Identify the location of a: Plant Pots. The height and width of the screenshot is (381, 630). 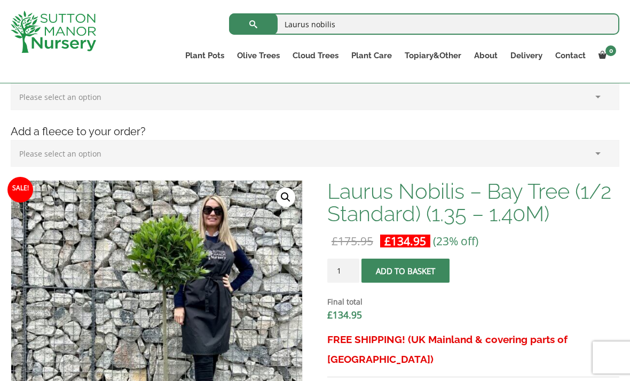
(205, 56).